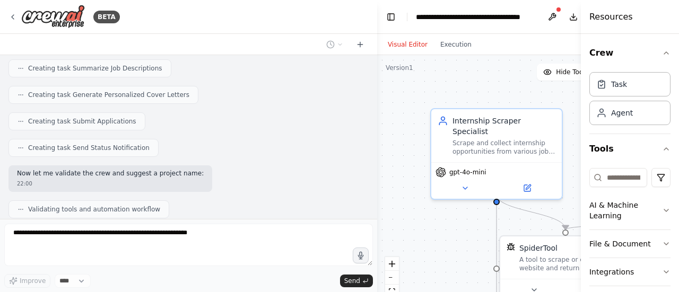 This screenshot has width=679, height=292. Describe the element at coordinates (392, 264) in the screenshot. I see `button: zoom in` at that location.